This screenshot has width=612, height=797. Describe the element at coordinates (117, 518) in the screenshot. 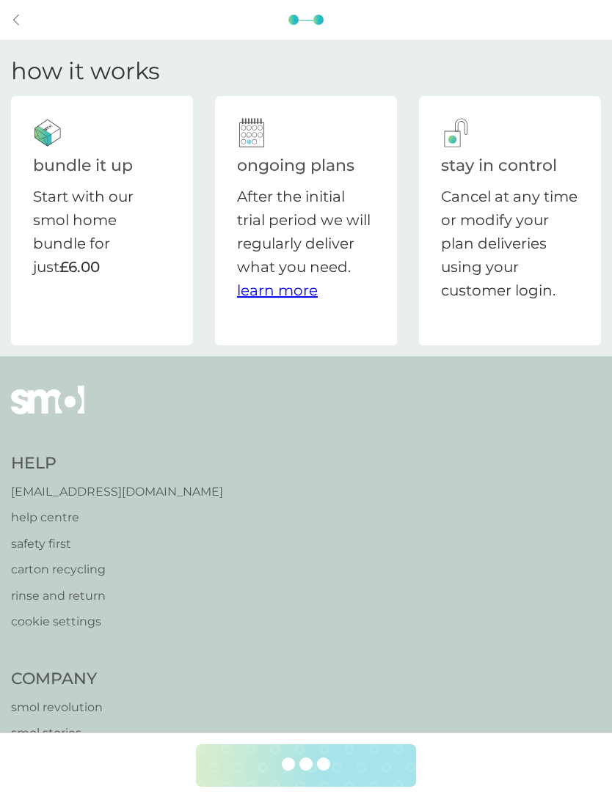

I see `a: help centre` at that location.